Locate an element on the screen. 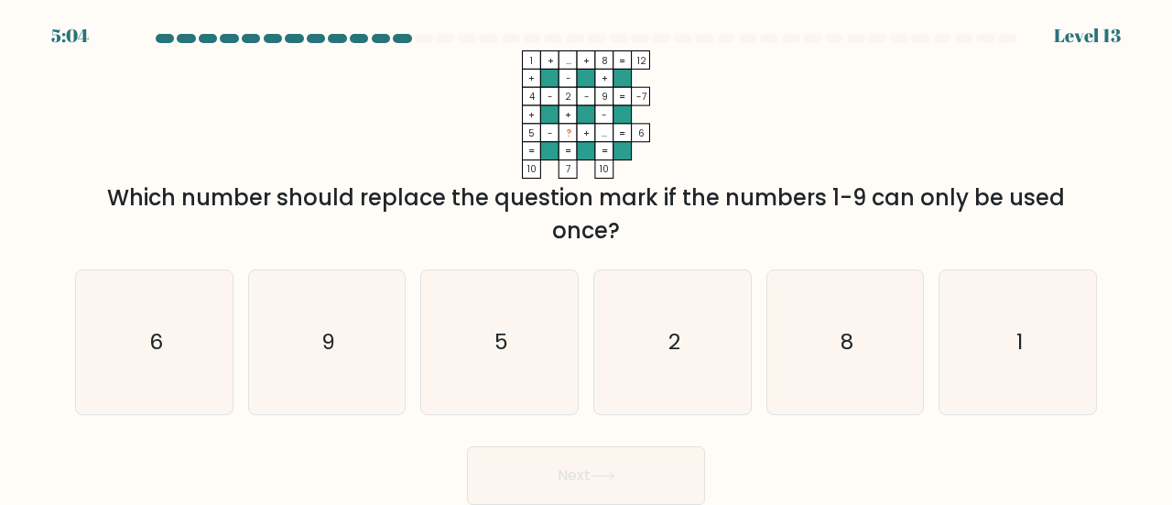 Image resolution: width=1172 pixels, height=505 pixels. text: 8 is located at coordinates (847, 341).